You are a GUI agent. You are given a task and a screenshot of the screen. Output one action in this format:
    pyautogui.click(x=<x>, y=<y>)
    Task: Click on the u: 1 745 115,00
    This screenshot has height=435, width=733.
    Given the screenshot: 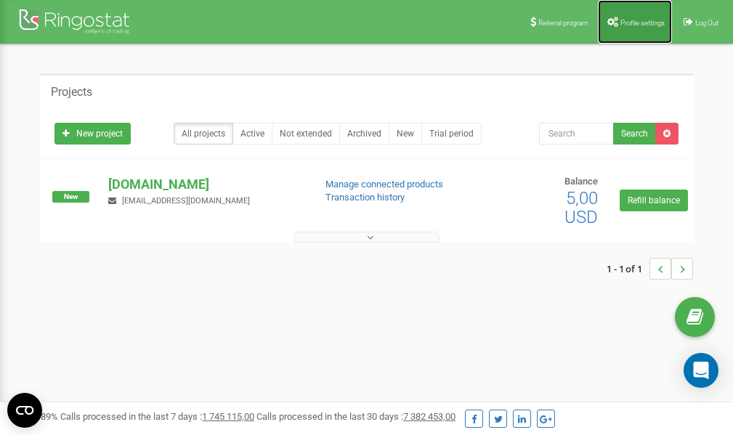 What is the action you would take?
    pyautogui.click(x=228, y=417)
    